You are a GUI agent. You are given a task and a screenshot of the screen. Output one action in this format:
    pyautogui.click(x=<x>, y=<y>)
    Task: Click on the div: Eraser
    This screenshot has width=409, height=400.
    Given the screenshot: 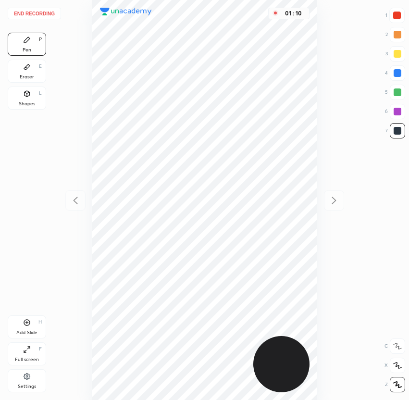 What is the action you would take?
    pyautogui.click(x=27, y=77)
    